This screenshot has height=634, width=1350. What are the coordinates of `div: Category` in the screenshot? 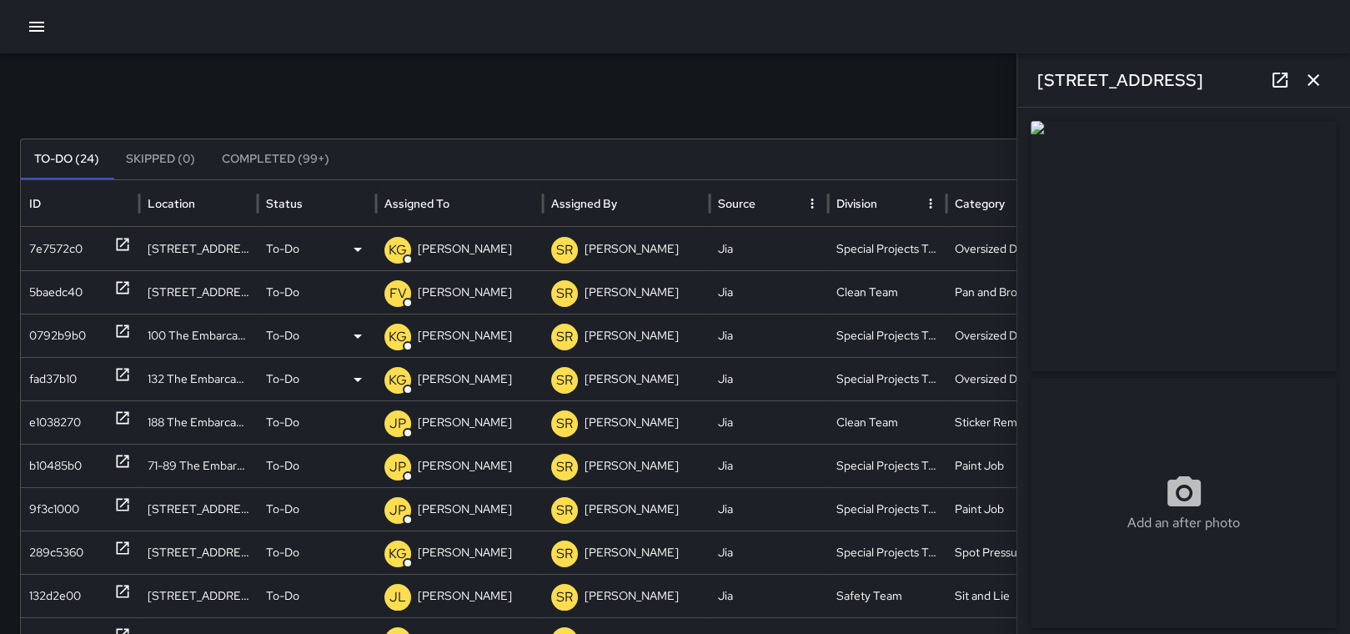 It's located at (980, 204).